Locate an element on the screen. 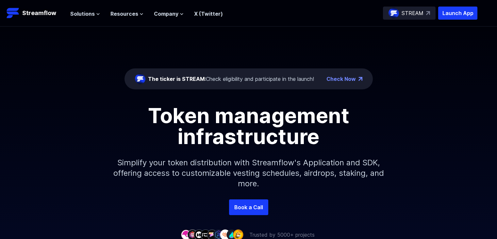  a: Streamflow is located at coordinates (35, 13).